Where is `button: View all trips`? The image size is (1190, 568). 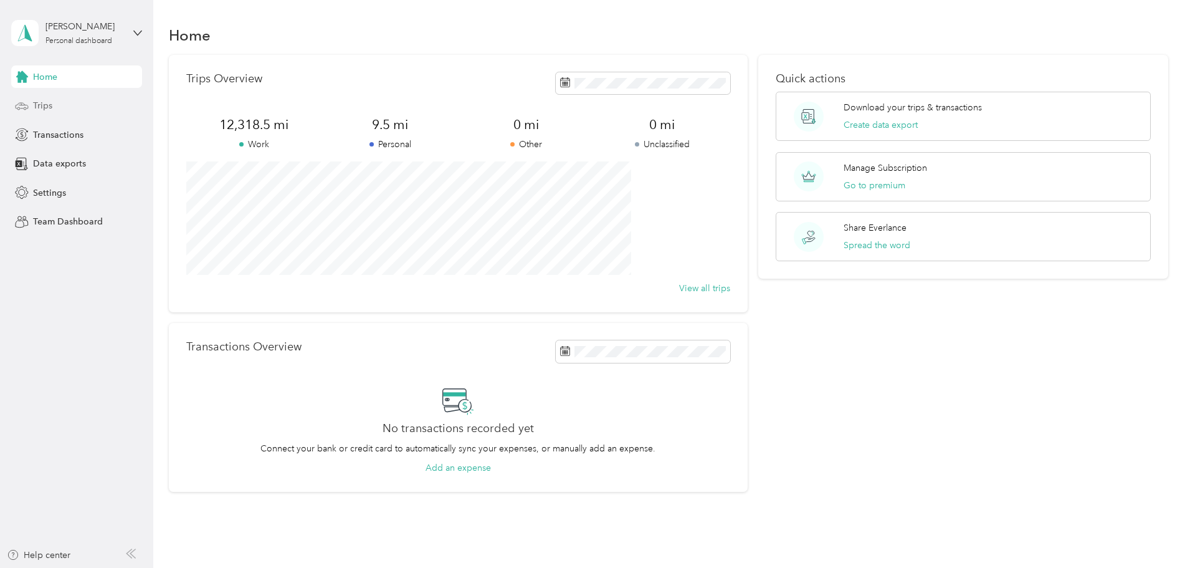
button: View all trips is located at coordinates (705, 288).